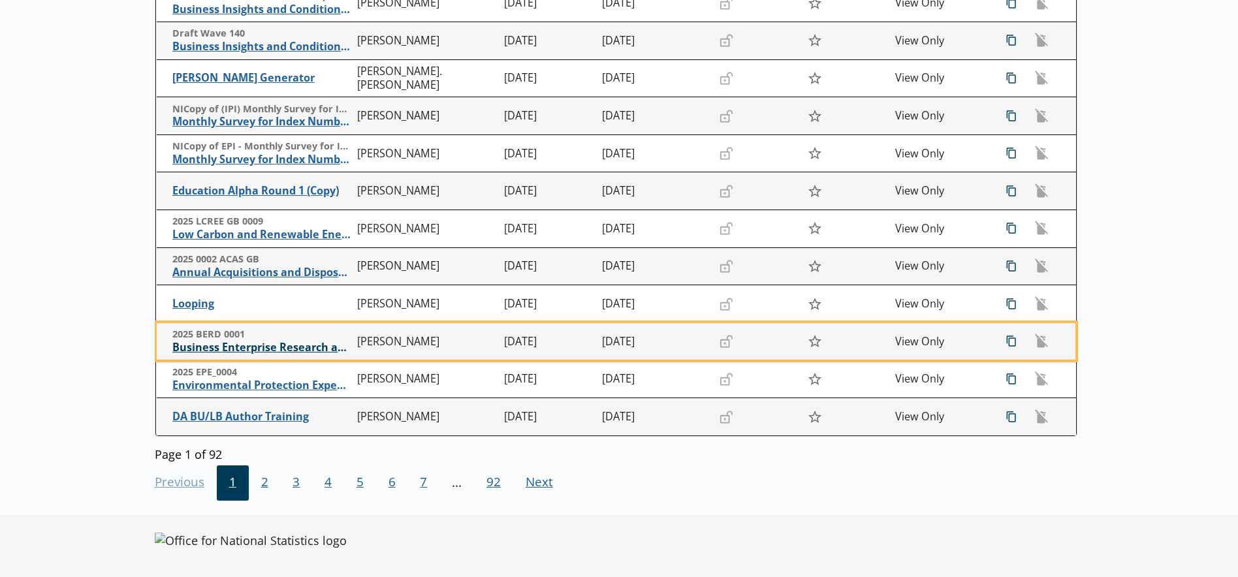 The image size is (1238, 577). What do you see at coordinates (262, 347) in the screenshot?
I see `span: Business Enterprise Research and Development` at bounding box center [262, 347].